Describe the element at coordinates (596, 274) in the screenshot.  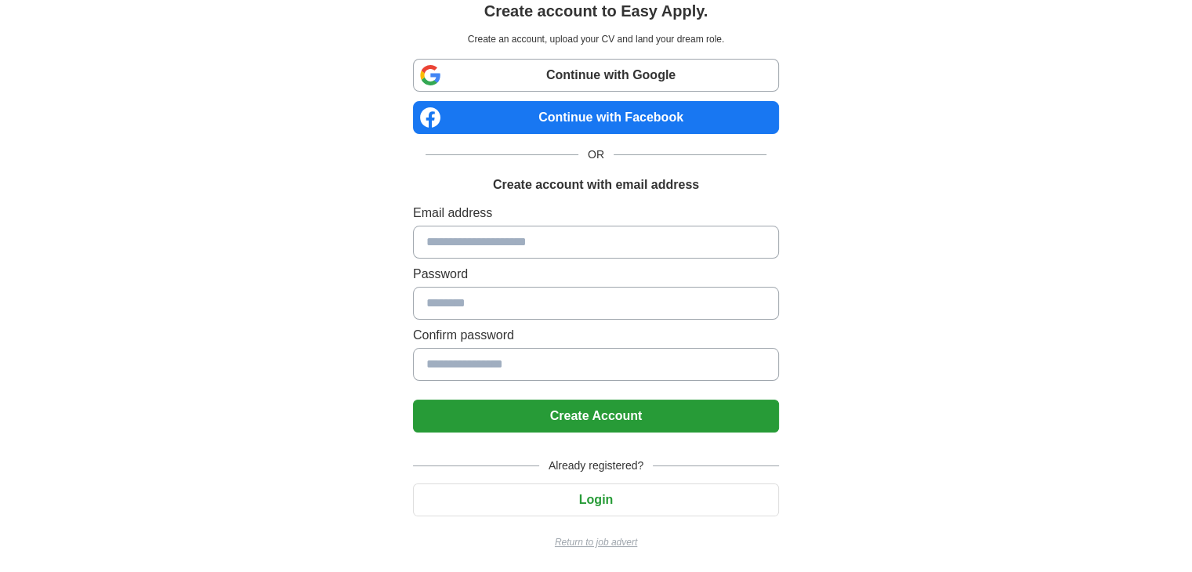
I see `label: Password` at that location.